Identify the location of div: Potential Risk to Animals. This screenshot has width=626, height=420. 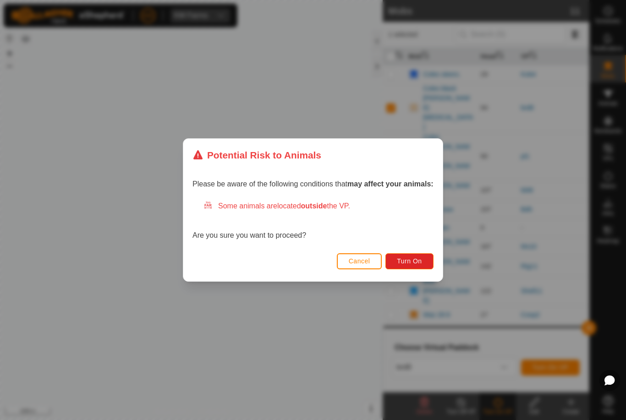
(257, 155).